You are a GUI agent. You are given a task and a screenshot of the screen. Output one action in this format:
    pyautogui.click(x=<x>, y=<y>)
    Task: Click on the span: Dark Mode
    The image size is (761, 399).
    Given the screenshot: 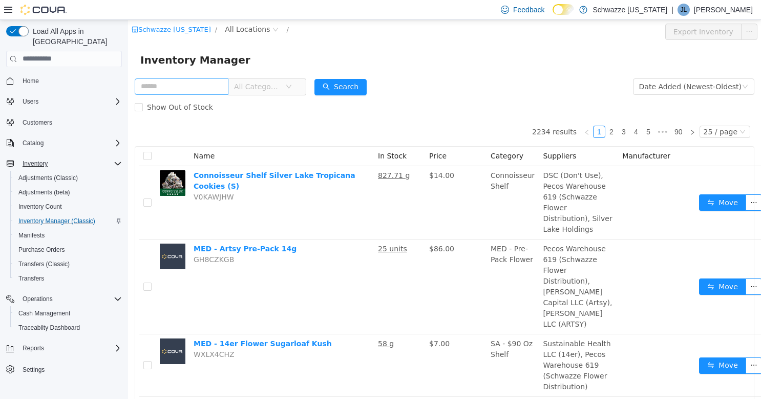 What is the action you would take?
    pyautogui.click(x=553, y=15)
    